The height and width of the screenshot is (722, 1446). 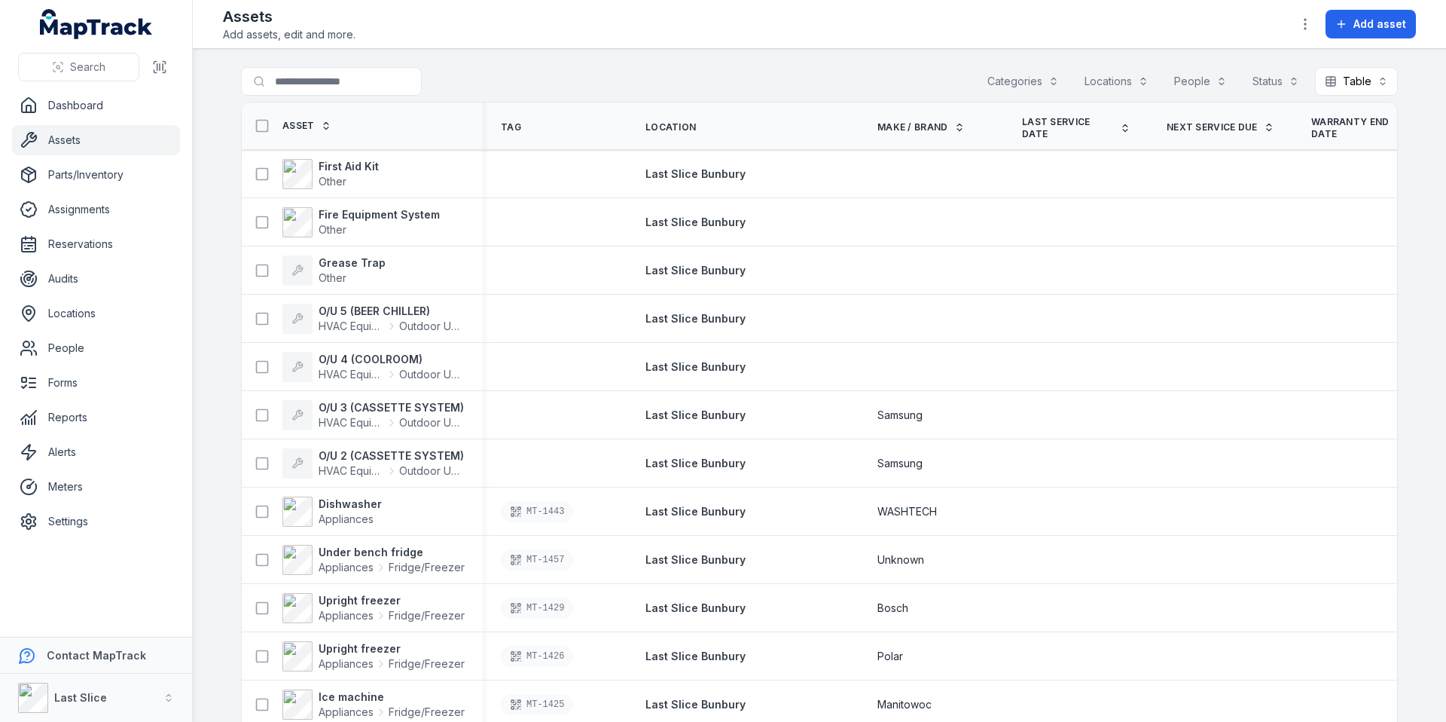 What do you see at coordinates (1220, 127) in the screenshot?
I see `a: Next Service Due` at bounding box center [1220, 127].